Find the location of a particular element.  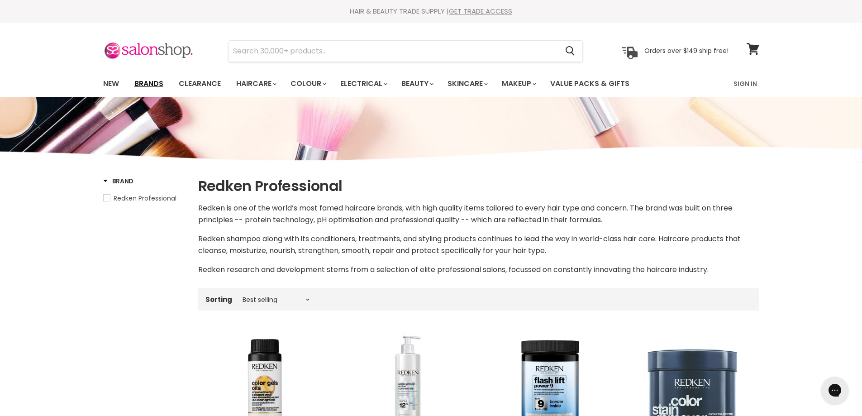

a: Colour is located at coordinates (308, 84).